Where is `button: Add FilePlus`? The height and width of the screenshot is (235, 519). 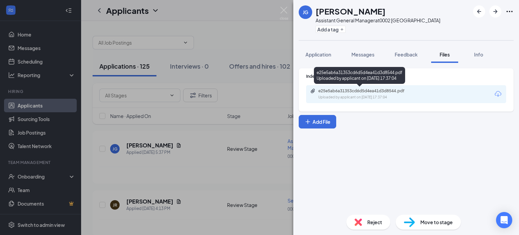 button: Add FilePlus is located at coordinates (317, 122).